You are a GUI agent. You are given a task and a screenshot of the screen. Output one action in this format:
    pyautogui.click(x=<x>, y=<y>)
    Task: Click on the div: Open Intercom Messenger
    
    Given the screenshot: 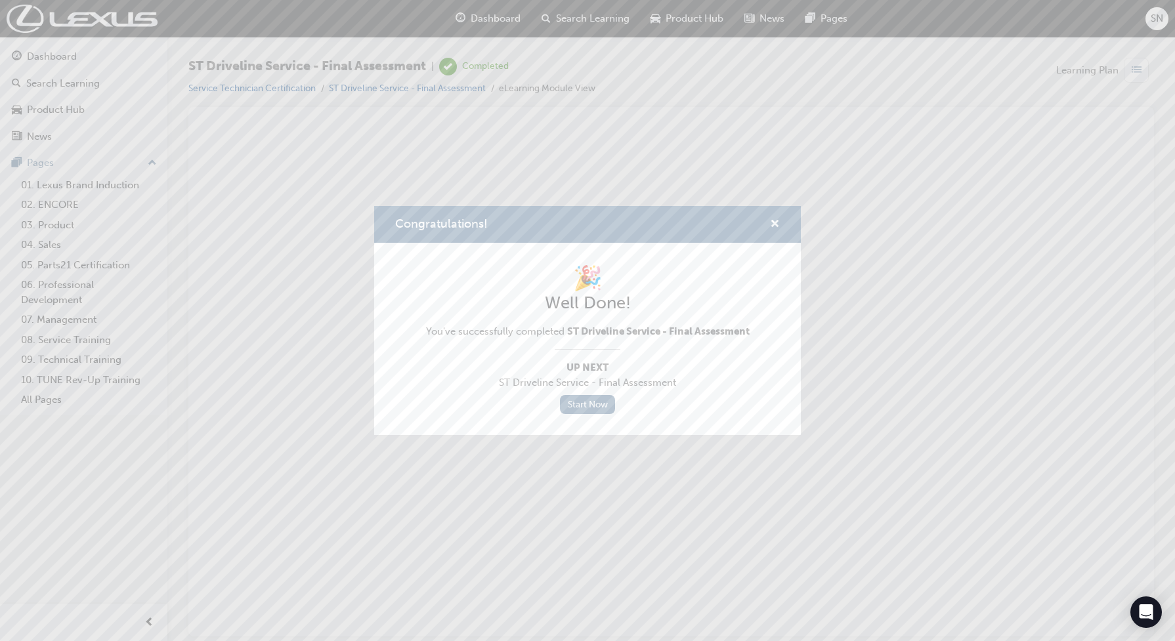 What is the action you would take?
    pyautogui.click(x=1146, y=612)
    